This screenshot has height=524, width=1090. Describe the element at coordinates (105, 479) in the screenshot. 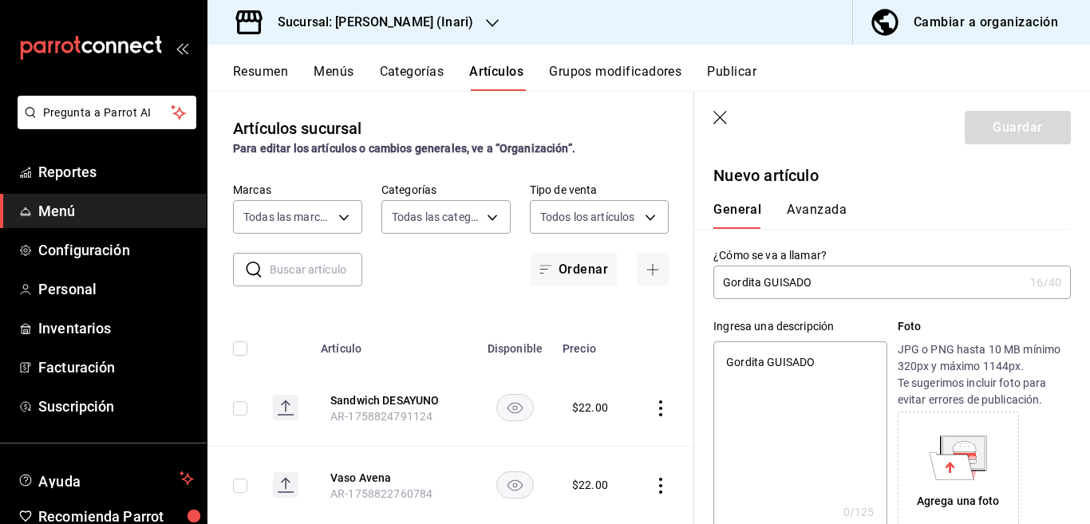

I see `span: Ayuda` at that location.